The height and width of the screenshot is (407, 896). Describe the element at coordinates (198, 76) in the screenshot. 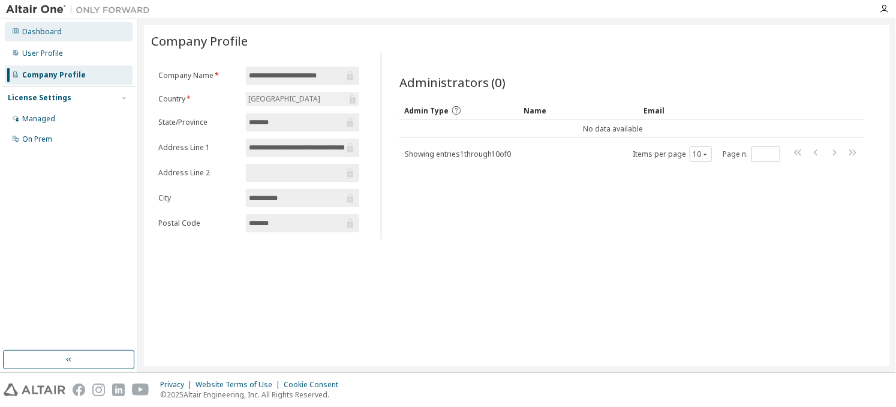

I see `label: Company Name` at that location.